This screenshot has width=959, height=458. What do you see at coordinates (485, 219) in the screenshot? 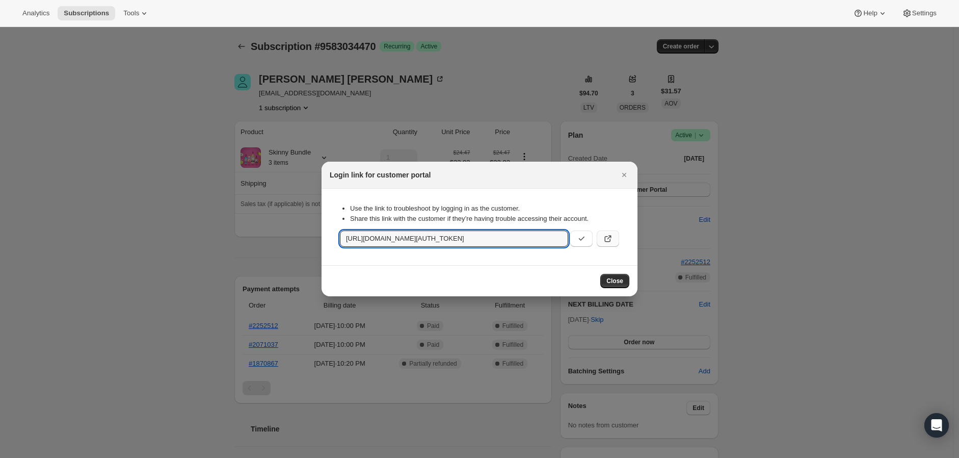
I see `li: Share this link with the customer if they’re having trouble accessing their account.` at bounding box center [485, 219].